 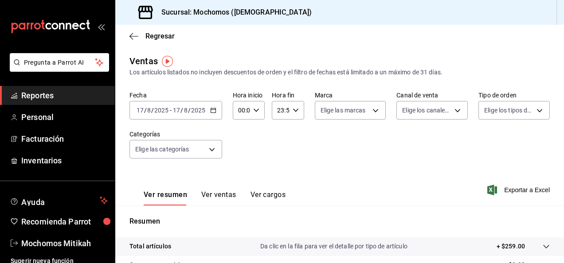 What do you see at coordinates (343, 110) in the screenshot?
I see `span: Elige las marcas` at bounding box center [343, 110].